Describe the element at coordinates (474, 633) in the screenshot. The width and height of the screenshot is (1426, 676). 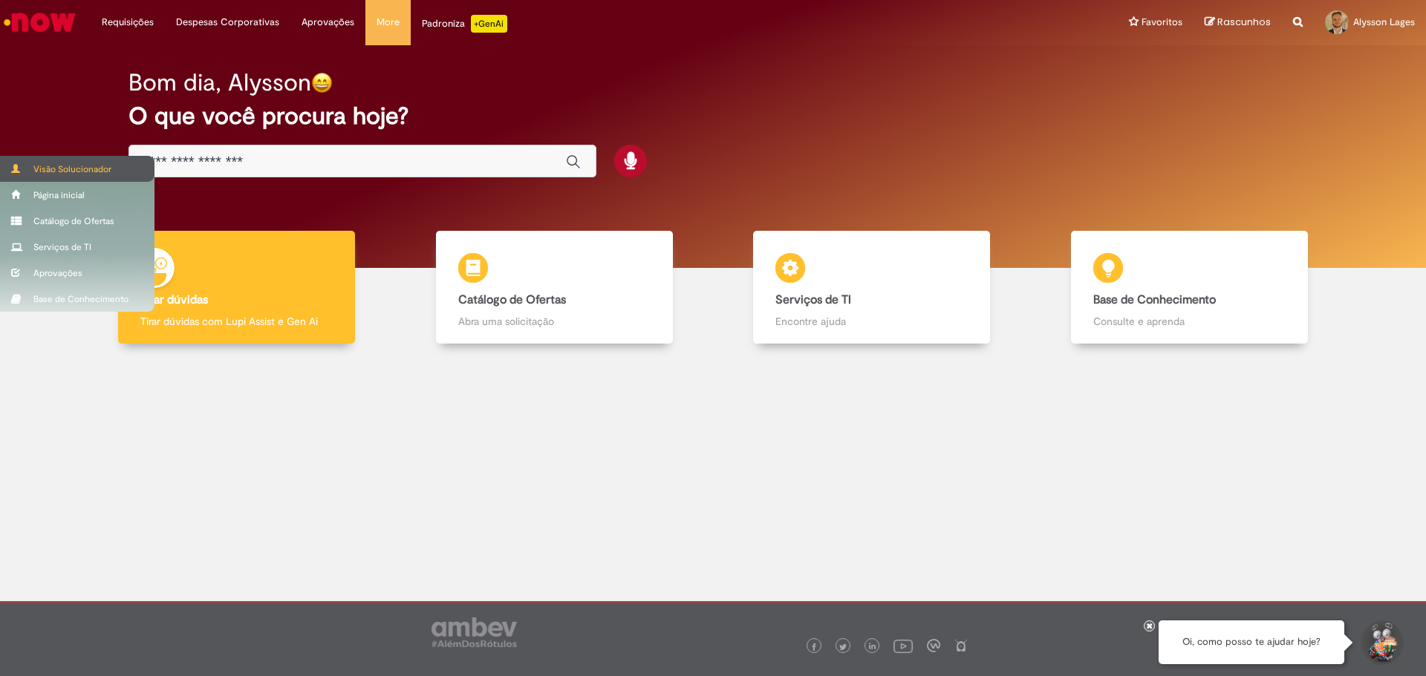
I see `img: logo_footer_ambev_rotulo_gray.png` at that location.